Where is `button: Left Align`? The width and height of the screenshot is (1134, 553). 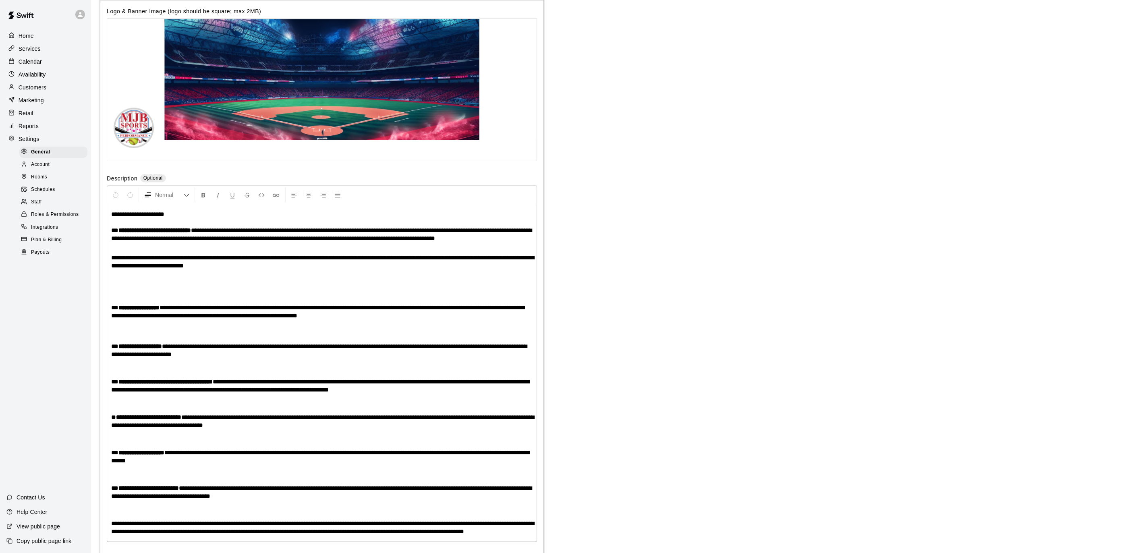 button: Left Align is located at coordinates (294, 195).